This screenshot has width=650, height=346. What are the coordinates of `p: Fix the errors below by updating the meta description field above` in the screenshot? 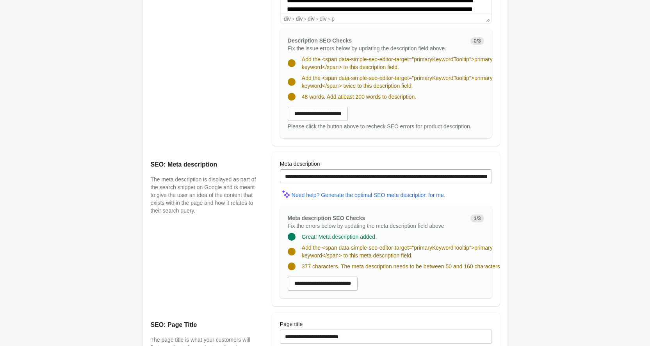 It's located at (376, 226).